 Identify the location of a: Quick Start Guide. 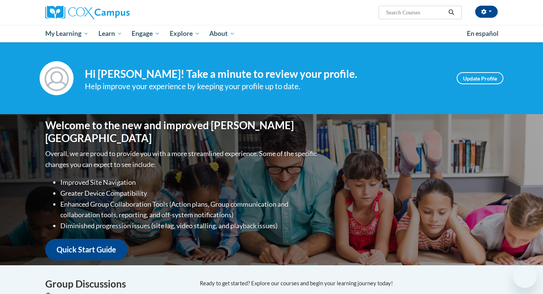
(86, 249).